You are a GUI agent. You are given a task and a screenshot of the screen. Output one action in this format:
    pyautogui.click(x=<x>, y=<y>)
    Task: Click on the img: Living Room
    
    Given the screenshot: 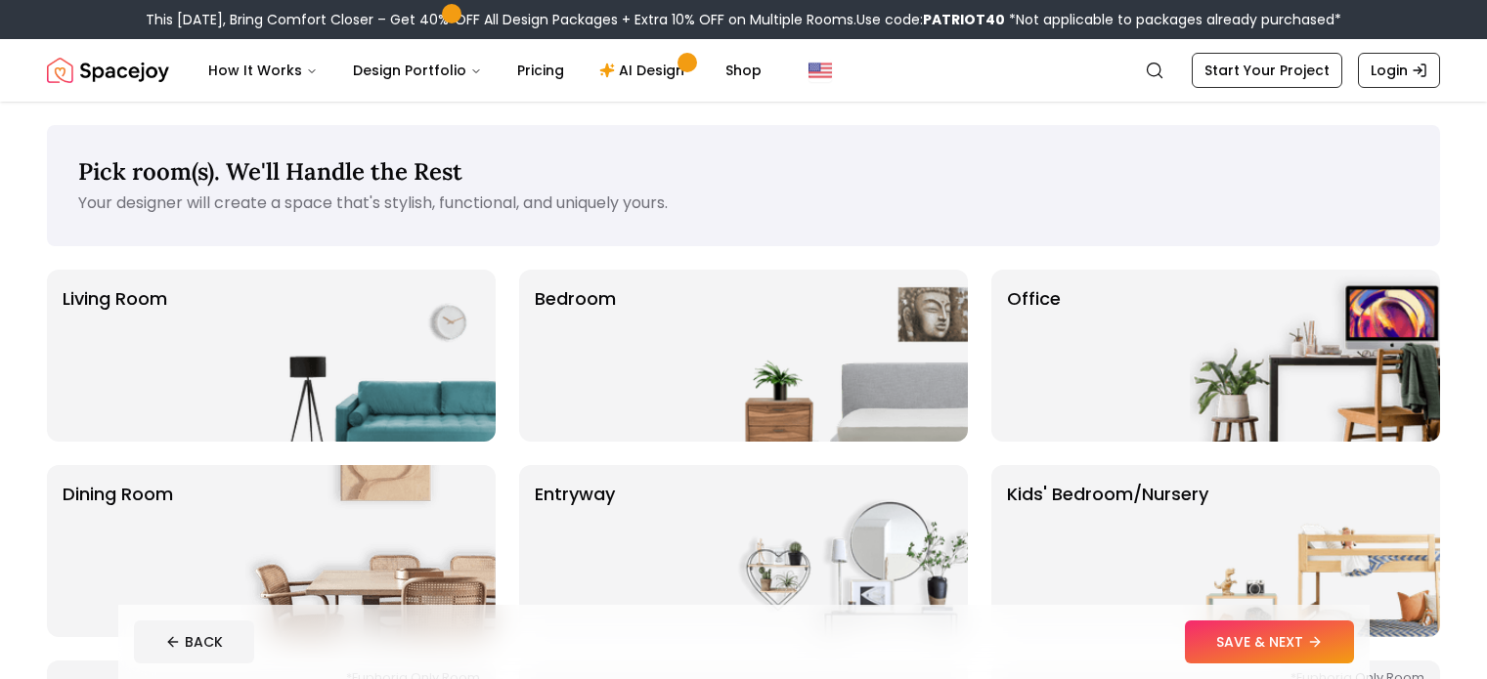 What is the action you would take?
    pyautogui.click(x=370, y=356)
    